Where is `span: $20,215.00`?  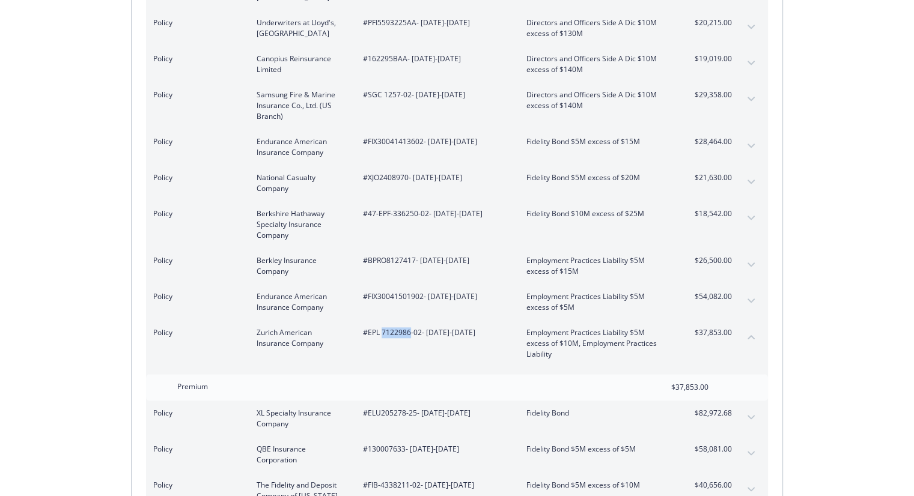 span: $20,215.00 is located at coordinates (709, 23).